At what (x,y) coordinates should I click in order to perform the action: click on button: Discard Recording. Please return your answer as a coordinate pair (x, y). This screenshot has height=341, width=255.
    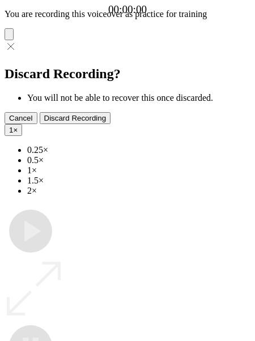
    Looking at the image, I should click on (75, 118).